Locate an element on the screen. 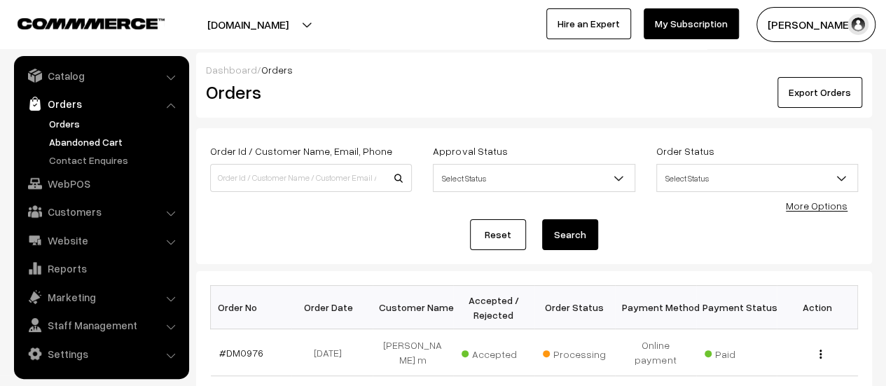 This screenshot has width=886, height=386. label: Approval Status is located at coordinates (470, 151).